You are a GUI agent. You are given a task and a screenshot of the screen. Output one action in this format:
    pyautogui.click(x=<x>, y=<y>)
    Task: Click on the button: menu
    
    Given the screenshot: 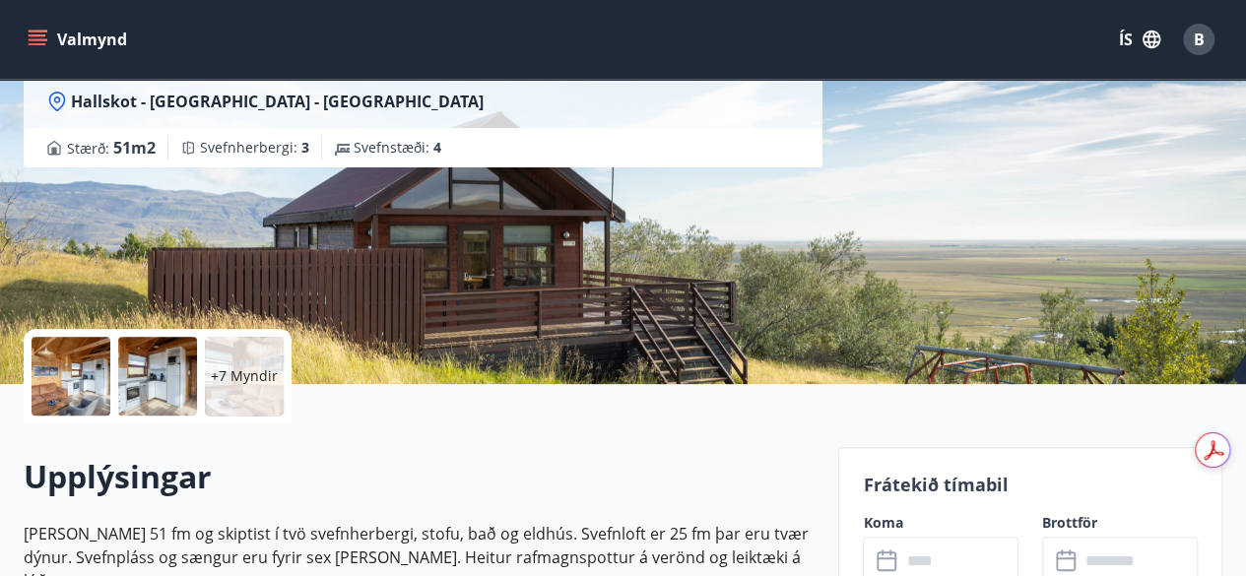 What is the action you would take?
    pyautogui.click(x=79, y=39)
    